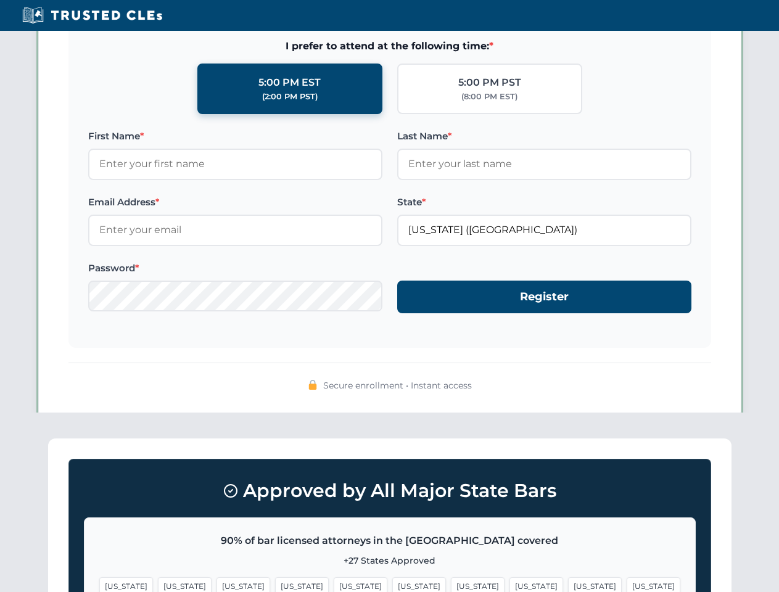 This screenshot has height=592, width=779. I want to click on div: (8:00 PM EST), so click(489, 97).